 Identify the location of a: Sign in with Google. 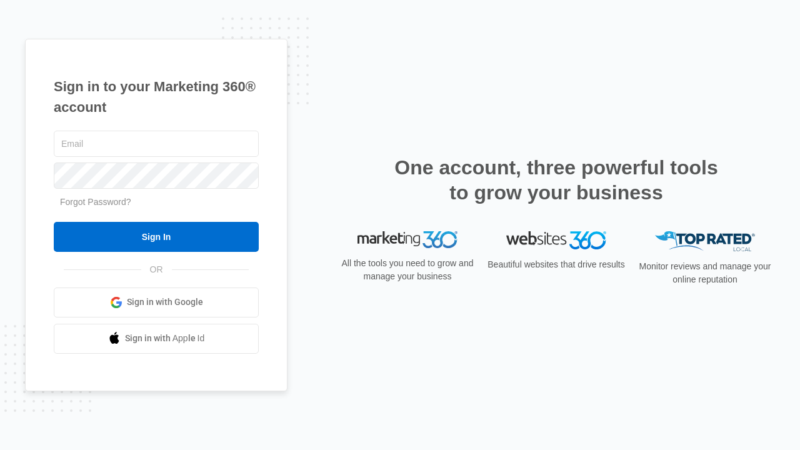
(156, 303).